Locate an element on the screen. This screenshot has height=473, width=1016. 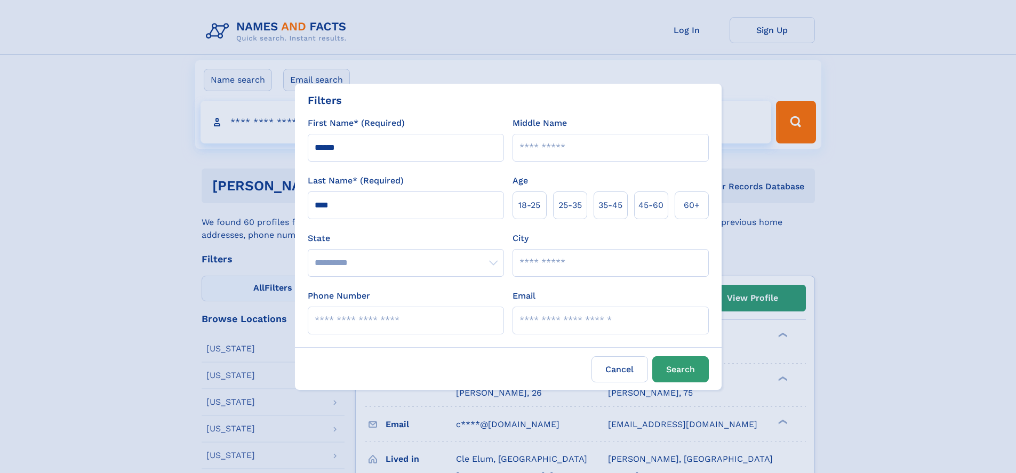
span: 25‑35 is located at coordinates (570, 205).